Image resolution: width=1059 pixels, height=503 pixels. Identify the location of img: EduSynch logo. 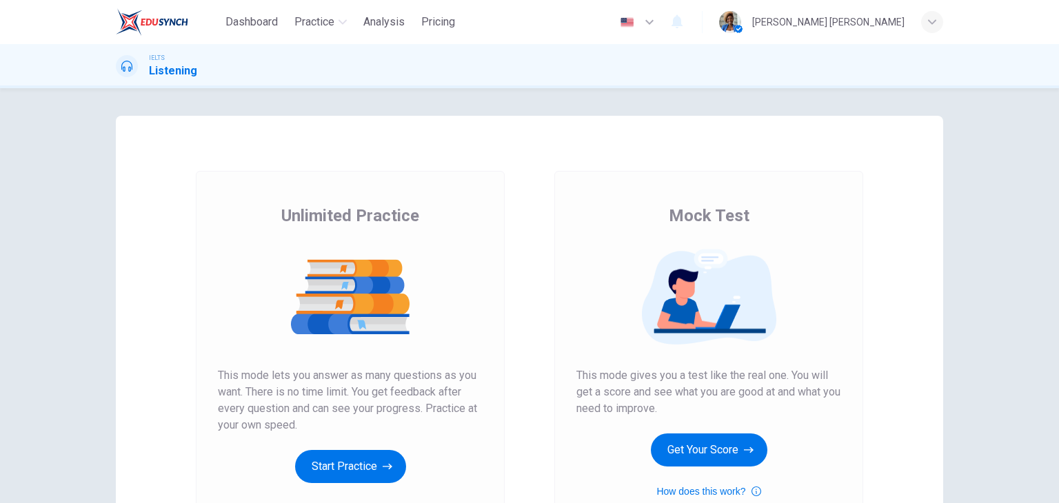
(152, 22).